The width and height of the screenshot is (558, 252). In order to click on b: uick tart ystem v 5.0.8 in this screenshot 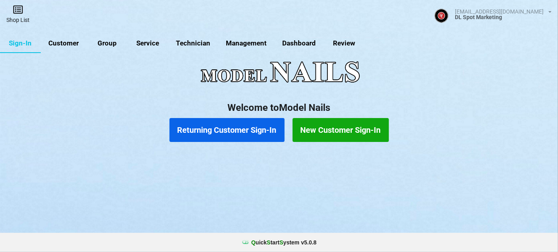, I will do `click(284, 243)`.